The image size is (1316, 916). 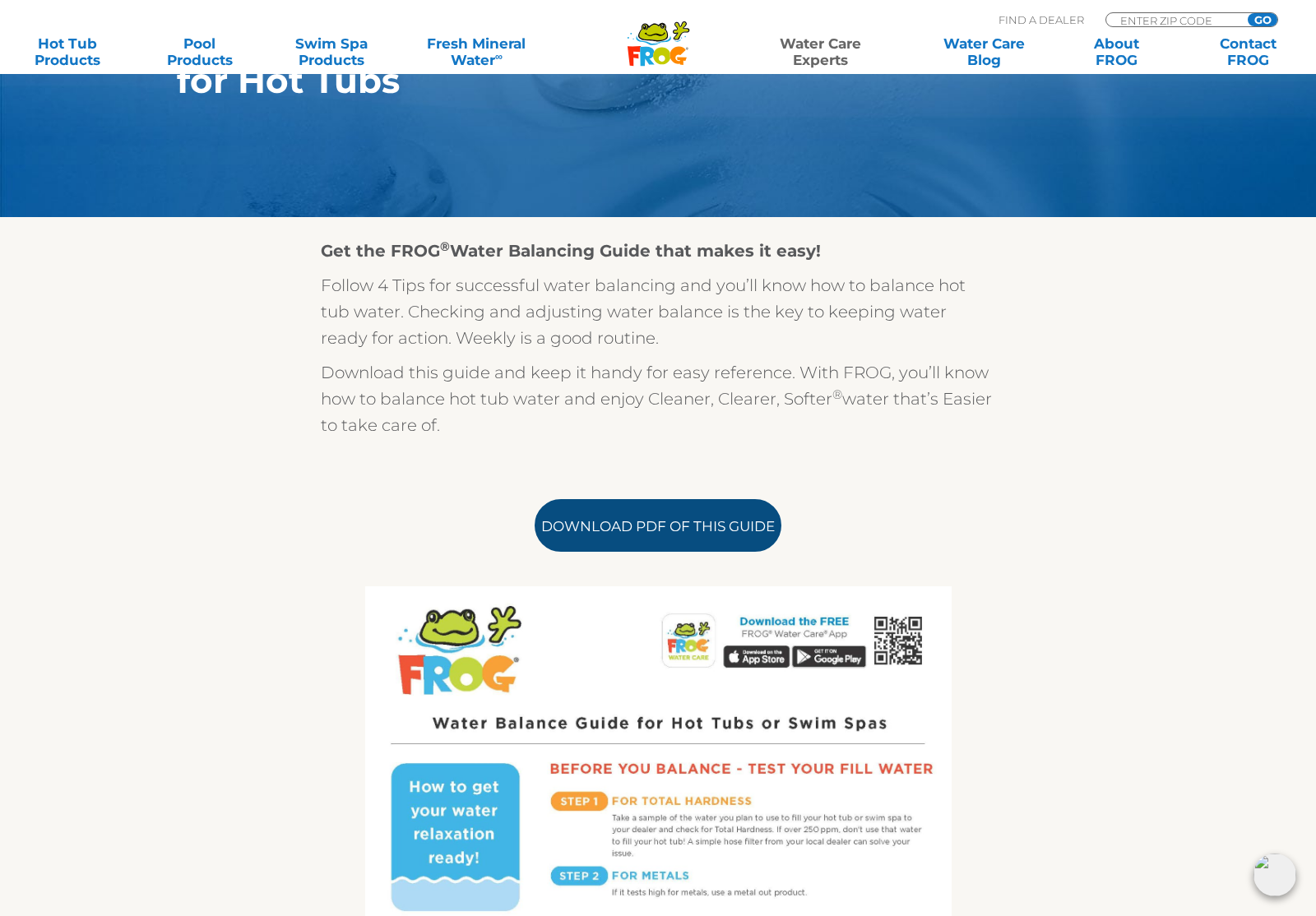 What do you see at coordinates (331, 52) in the screenshot?
I see `a: Swim SpaProducts` at bounding box center [331, 52].